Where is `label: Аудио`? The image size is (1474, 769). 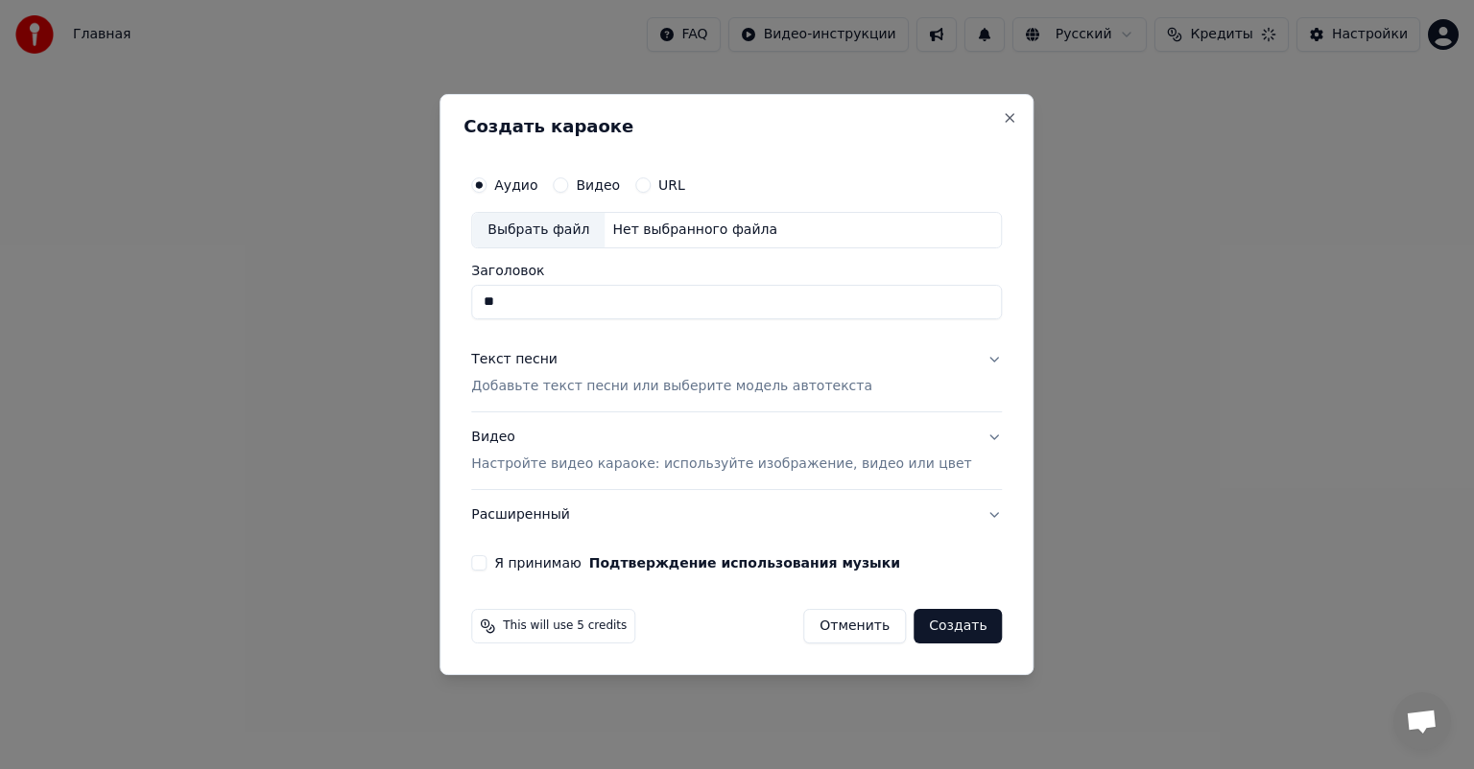
label: Аудио is located at coordinates (515, 185).